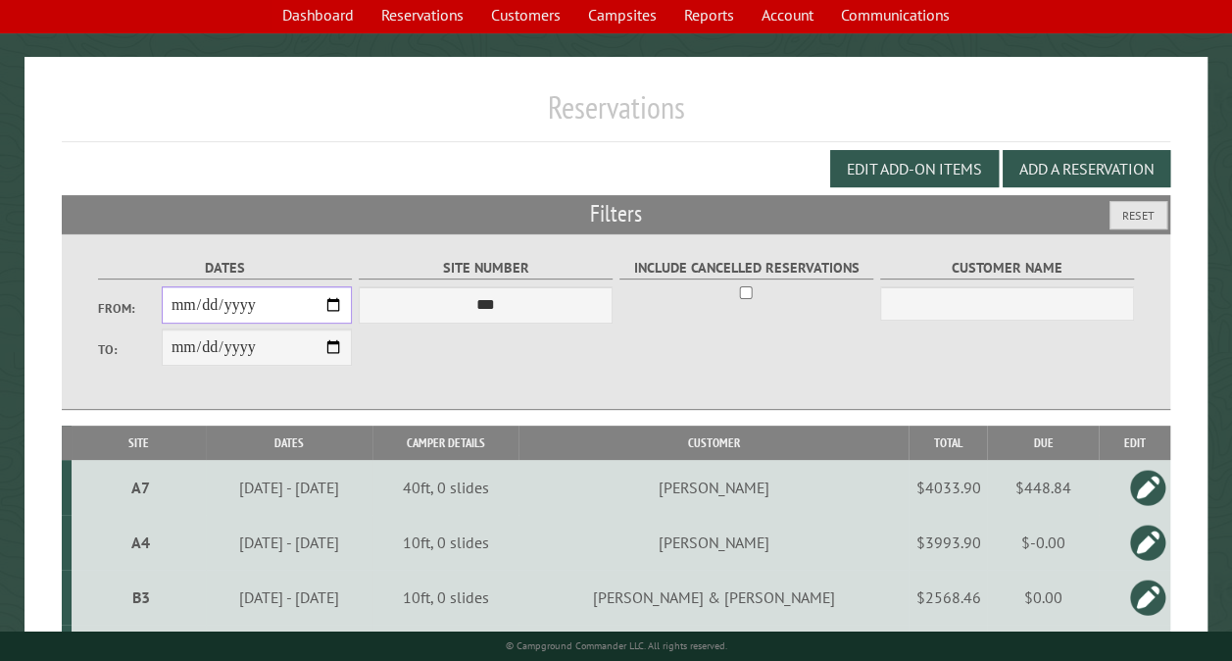  Describe the element at coordinates (138, 442) in the screenshot. I see `th: Site` at that location.